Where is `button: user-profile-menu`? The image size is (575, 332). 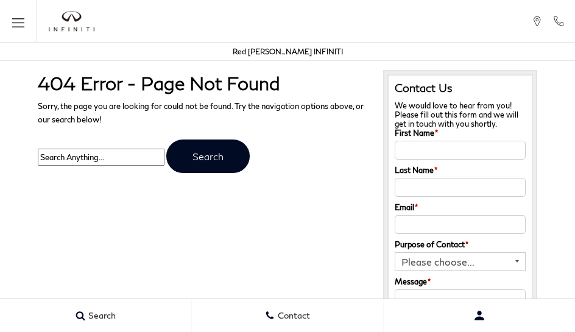
button: user-profile-menu is located at coordinates (479, 315).